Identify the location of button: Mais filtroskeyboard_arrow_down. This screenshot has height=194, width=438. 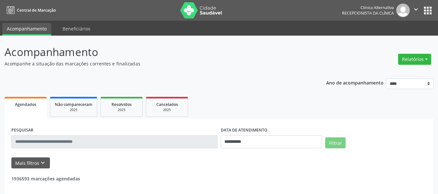
(31, 163).